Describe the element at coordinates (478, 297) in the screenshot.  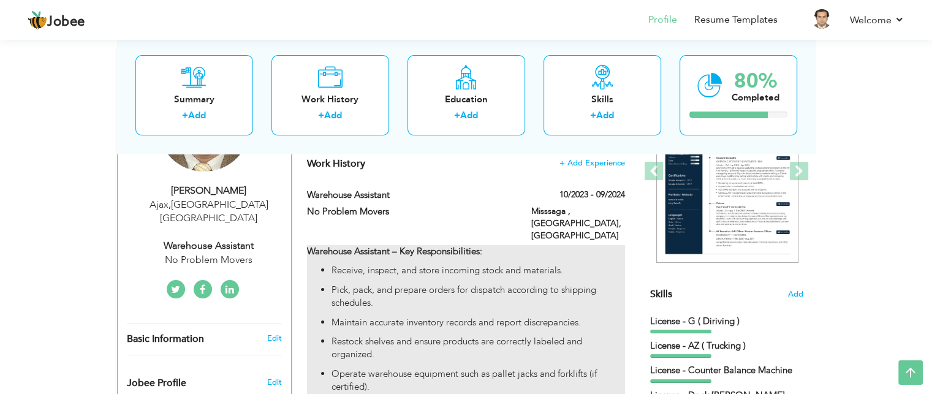
I see `p: Pick, pack, and prepare orders for dispatch according to shipping schedules.` at that location.